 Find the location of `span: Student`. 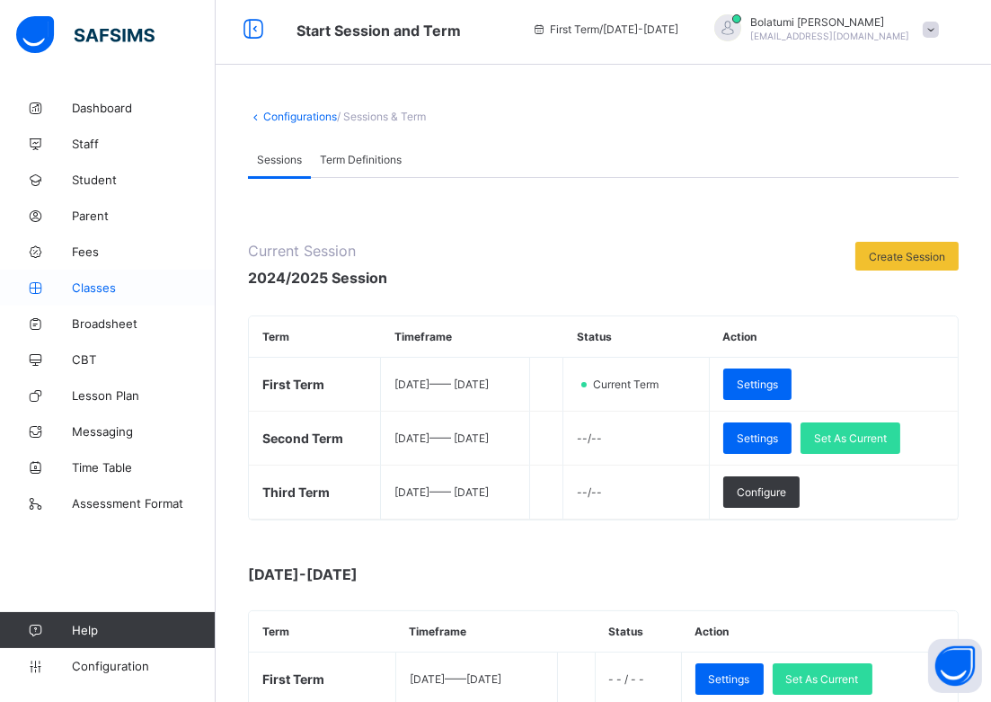

span: Student is located at coordinates (144, 180).